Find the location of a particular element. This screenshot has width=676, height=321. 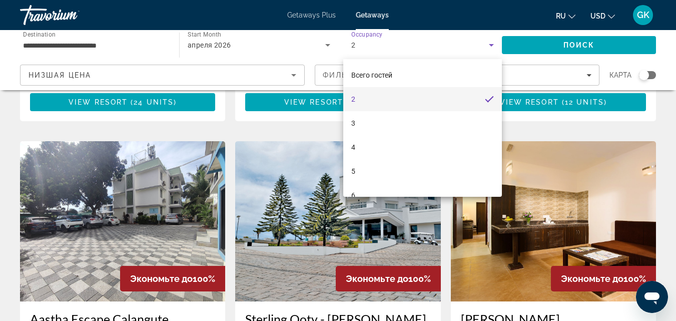

span: 4 is located at coordinates (353, 147).